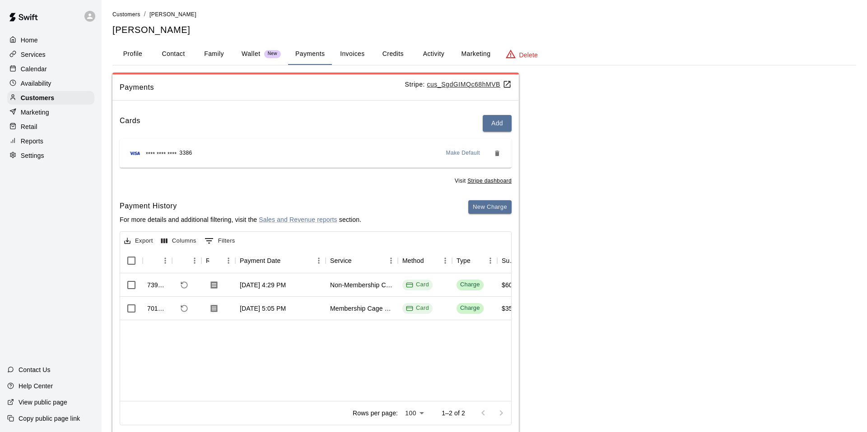 The height and width of the screenshot is (432, 867). I want to click on h6: Cards, so click(130, 123).